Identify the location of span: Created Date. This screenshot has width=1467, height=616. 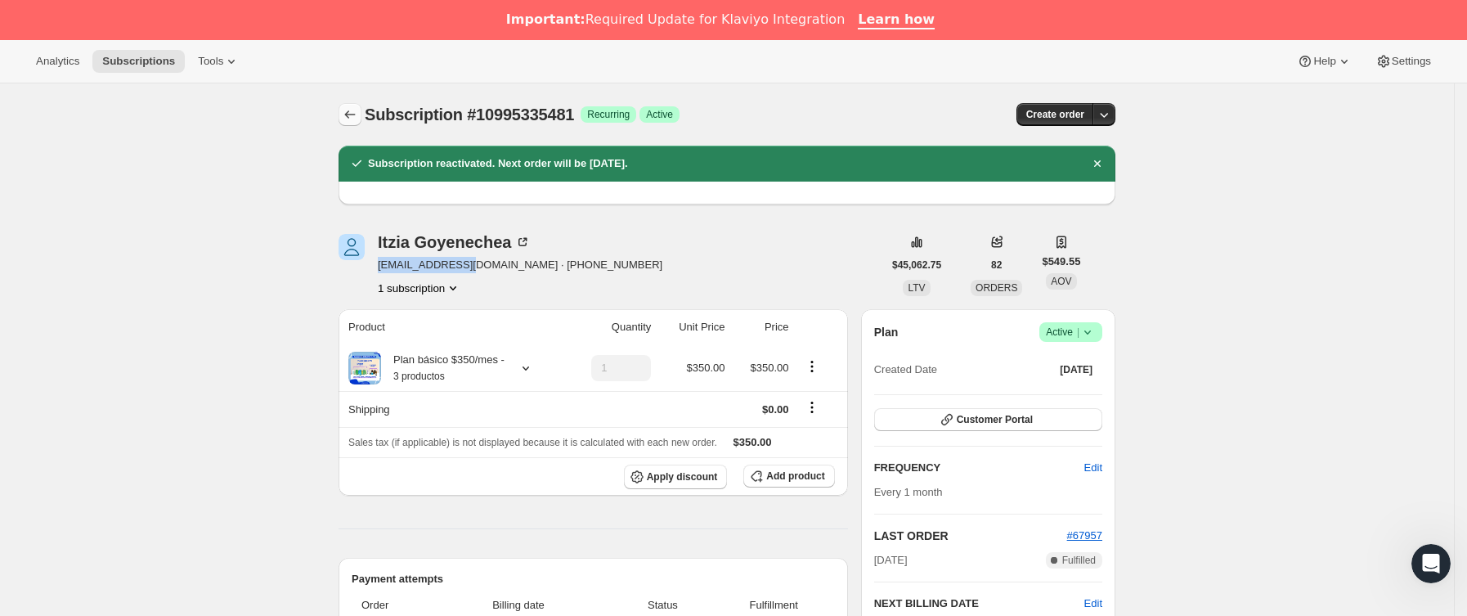
(905, 370).